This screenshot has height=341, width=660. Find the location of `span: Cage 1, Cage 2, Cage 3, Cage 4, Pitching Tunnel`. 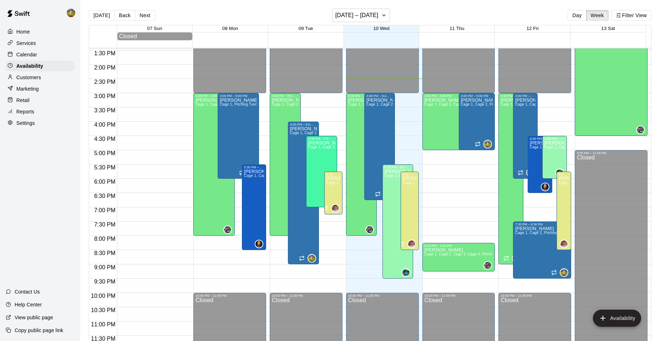

span: Cage 1, Cage 2, Cage 3, Cage 4, Pitching Tunnel is located at coordinates (571, 147).